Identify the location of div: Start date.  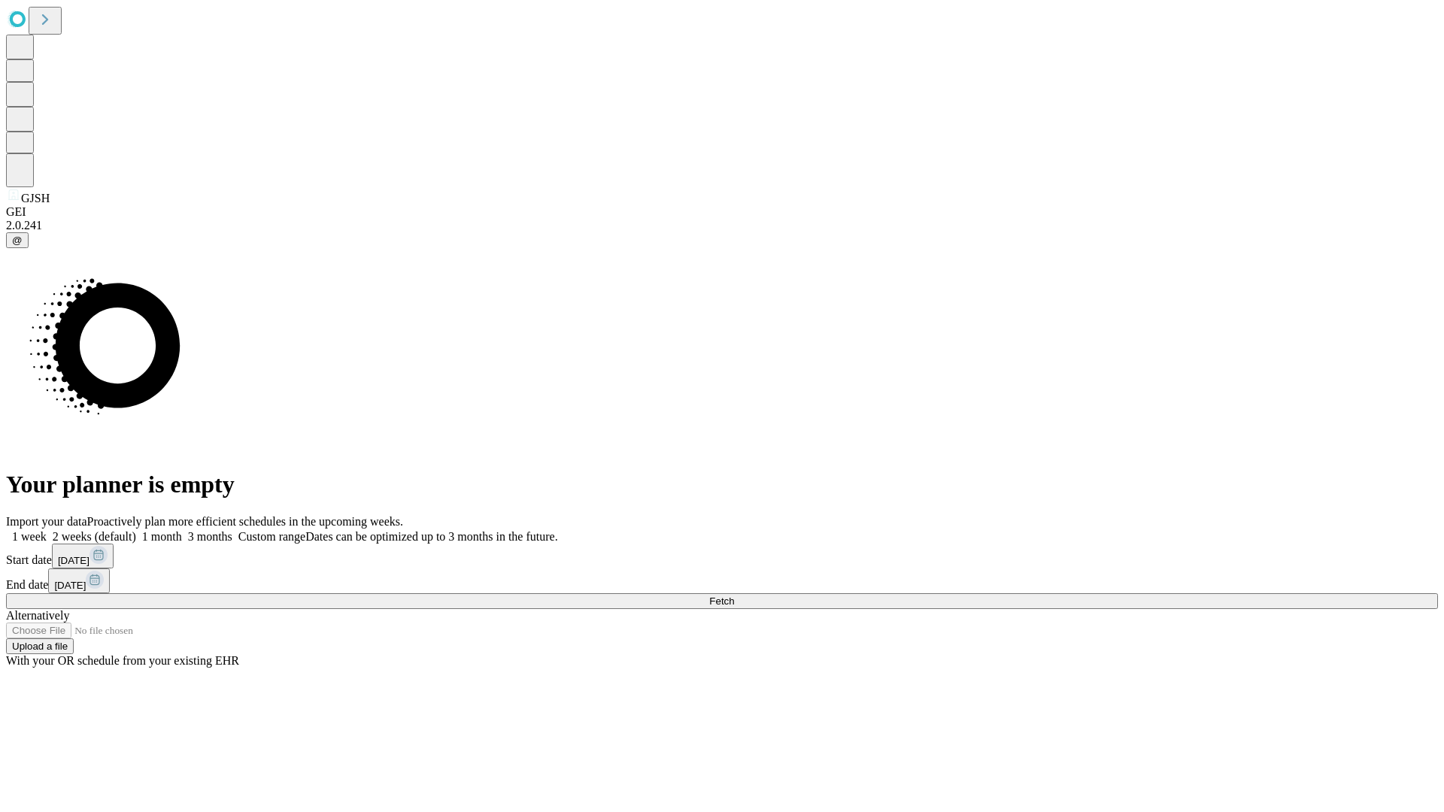
(722, 556).